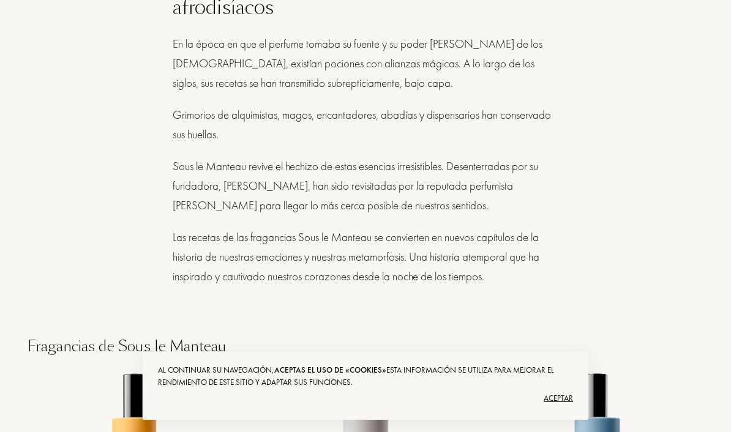 This screenshot has height=432, width=731. What do you see at coordinates (366, 257) in the screenshot?
I see `div: Las recetas de las fragancias Sous le Manteau se convierten en nuevos capítulos de la historia de...` at bounding box center [366, 257].